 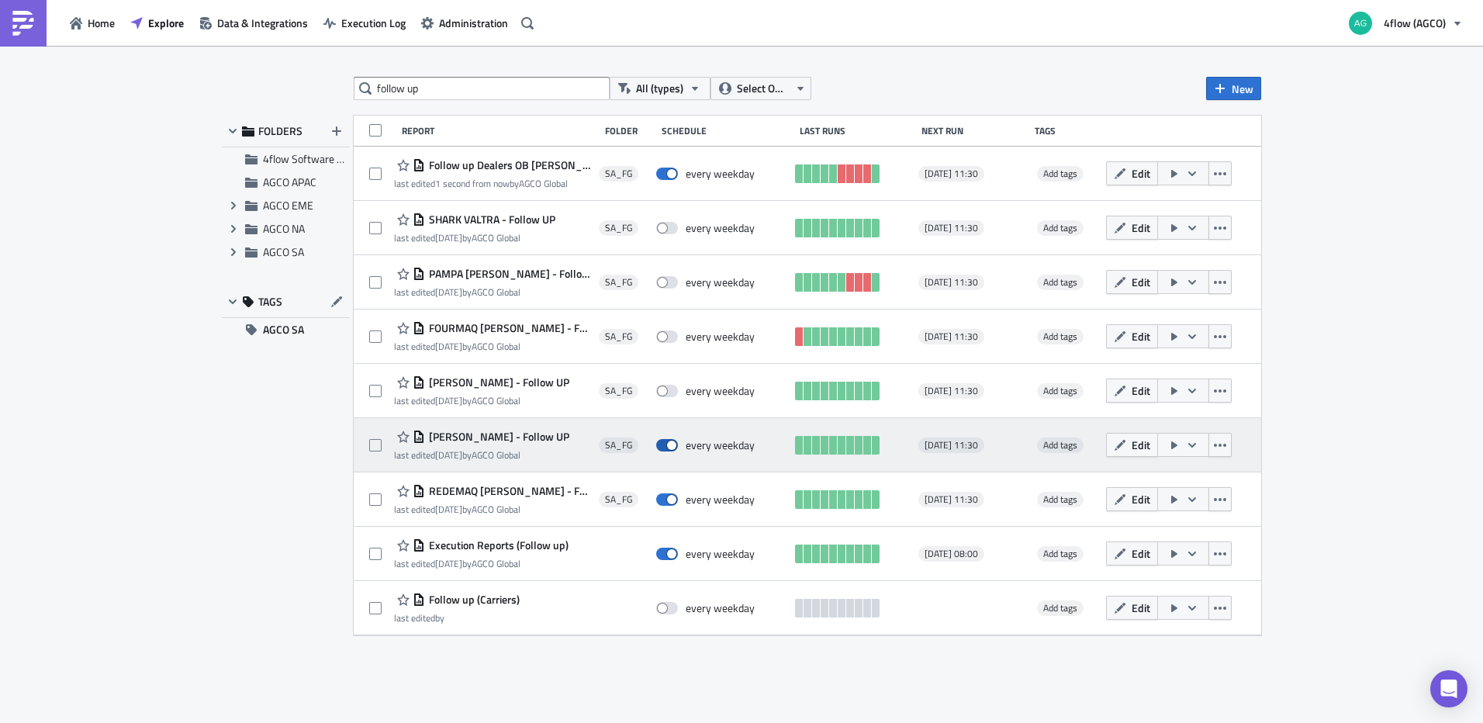 I want to click on time: 2025-09-23T11:19:07Z, so click(x=448, y=237).